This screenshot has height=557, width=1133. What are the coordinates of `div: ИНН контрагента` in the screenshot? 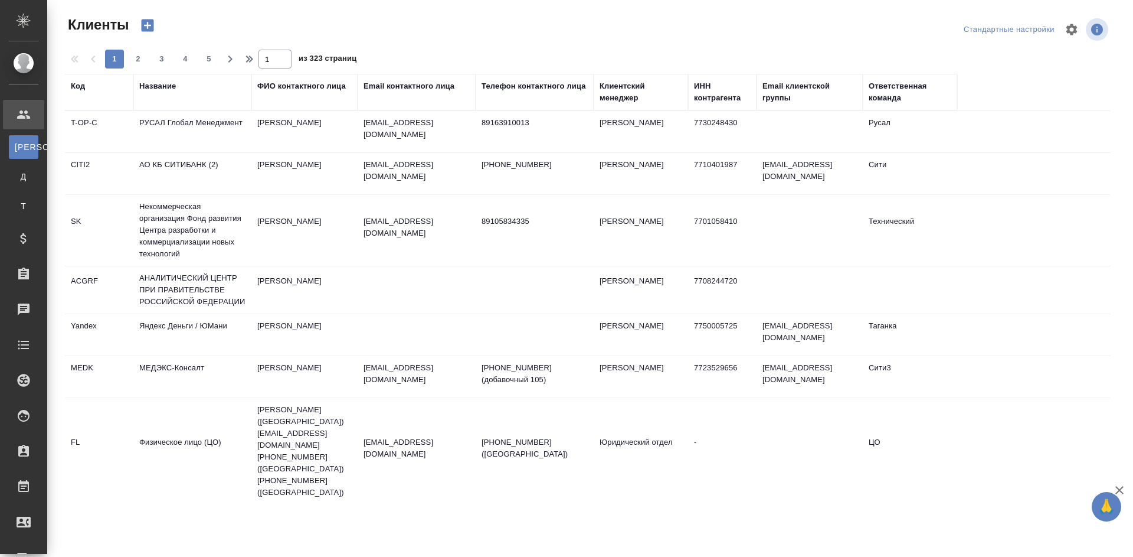 It's located at (723, 92).